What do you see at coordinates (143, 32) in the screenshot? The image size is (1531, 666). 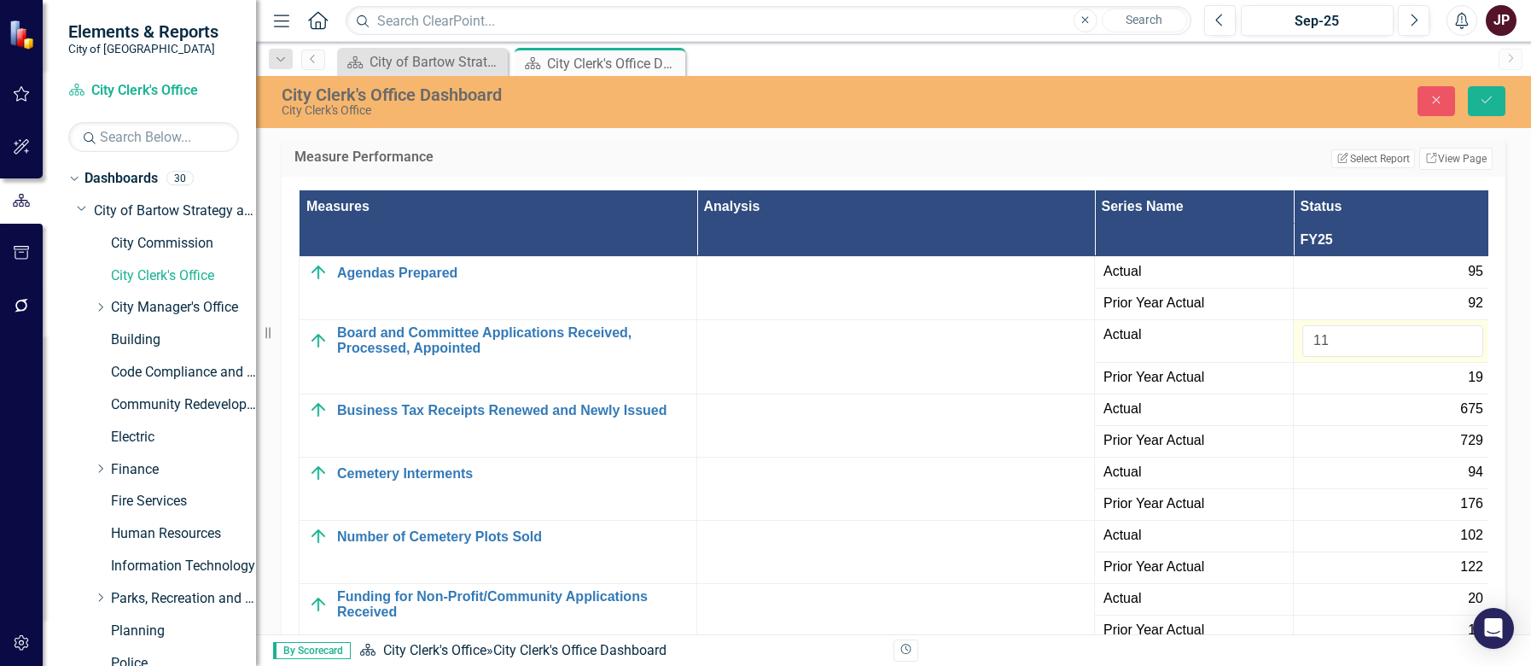 I see `span: Elements & Reports` at bounding box center [143, 32].